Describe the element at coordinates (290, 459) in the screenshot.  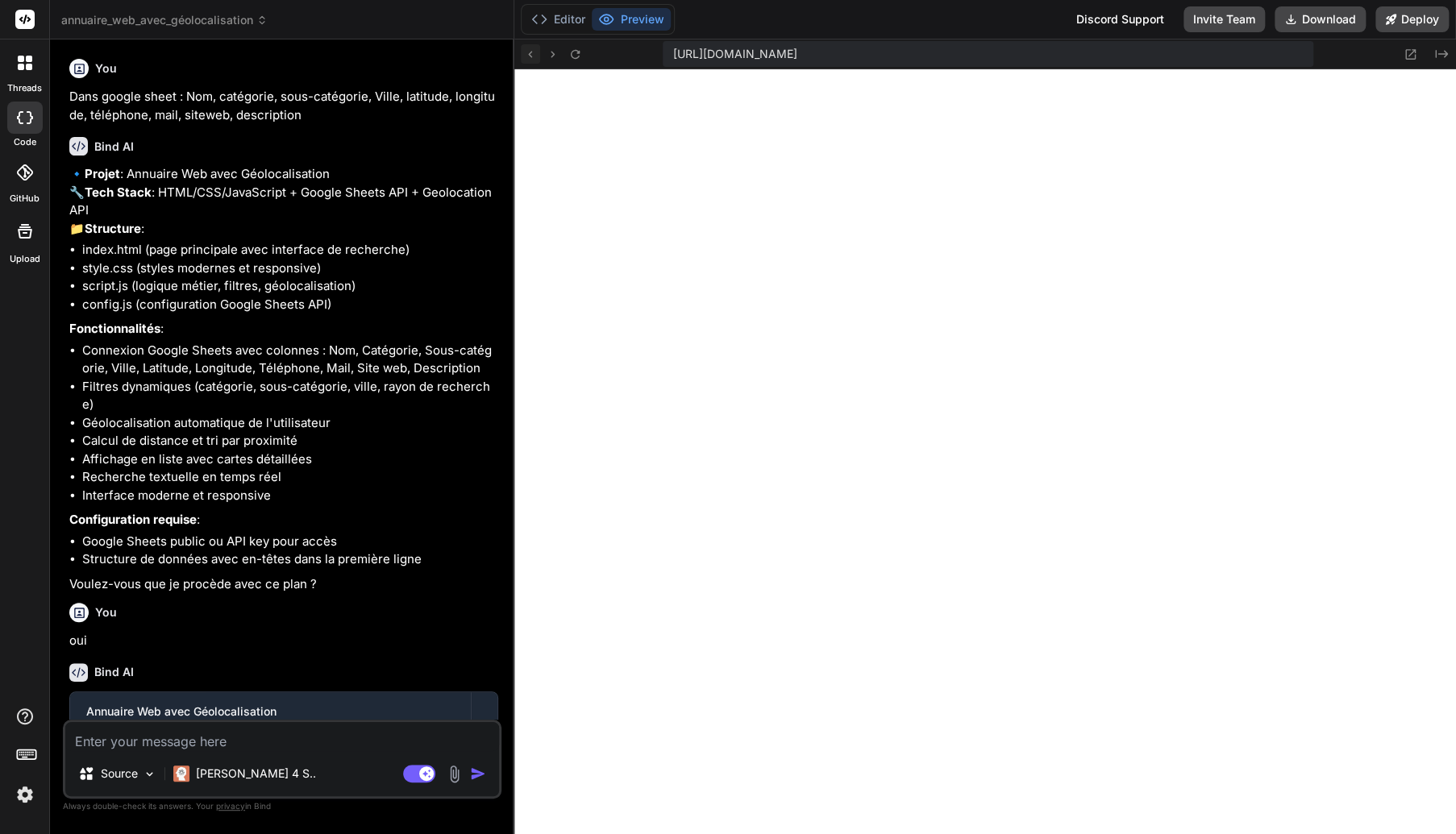
I see `li: Affichage en liste avec cartes détaillées` at that location.